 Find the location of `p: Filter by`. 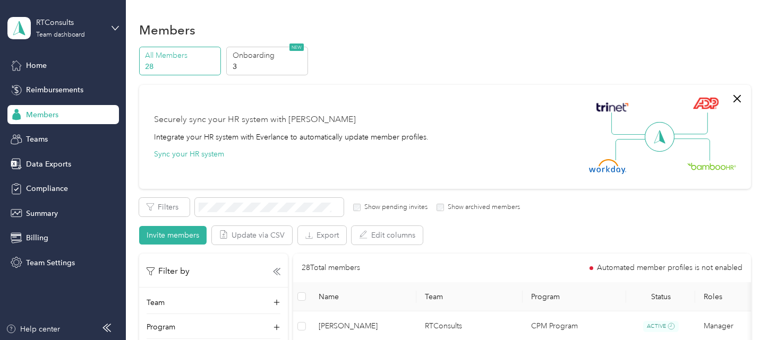

p: Filter by is located at coordinates (168, 271).